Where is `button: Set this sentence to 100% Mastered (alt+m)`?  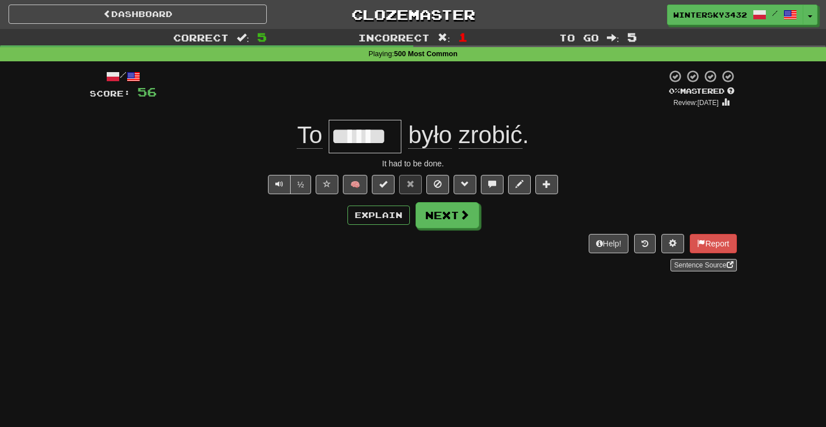 button: Set this sentence to 100% Mastered (alt+m) is located at coordinates (383, 185).